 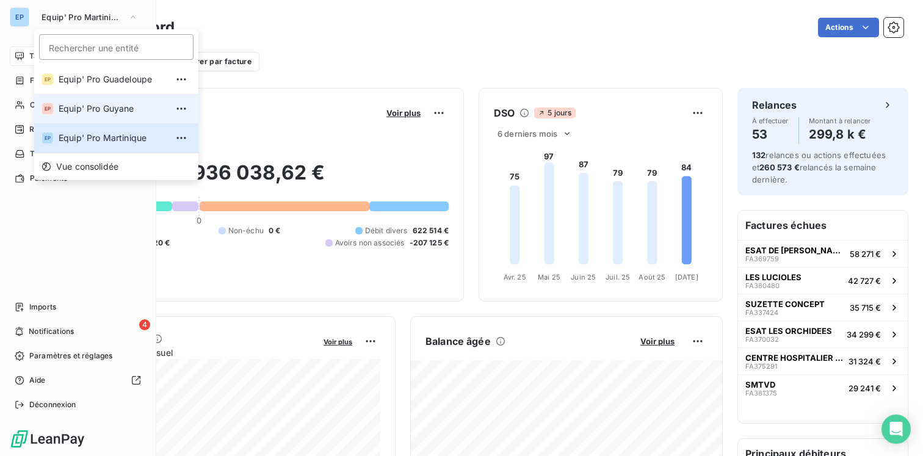 What do you see at coordinates (823, 280) in the screenshot?
I see `button: LES LUCIOLESFA38048042 727 €` at bounding box center [823, 280].